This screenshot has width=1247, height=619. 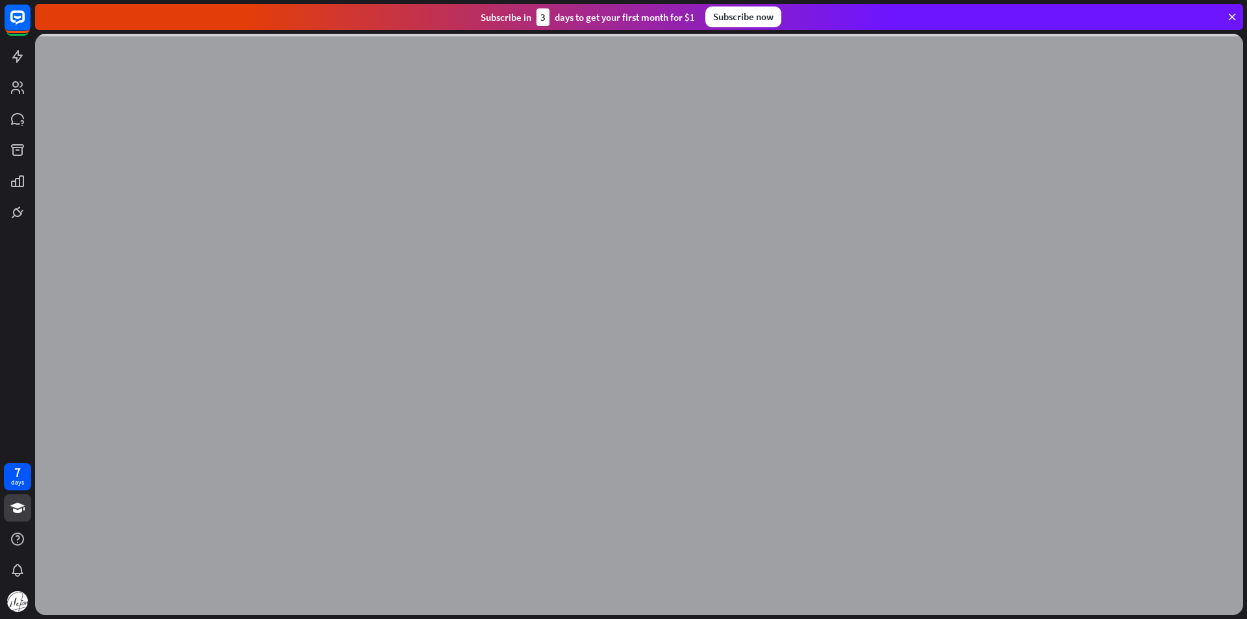 I want to click on div: days, so click(x=18, y=482).